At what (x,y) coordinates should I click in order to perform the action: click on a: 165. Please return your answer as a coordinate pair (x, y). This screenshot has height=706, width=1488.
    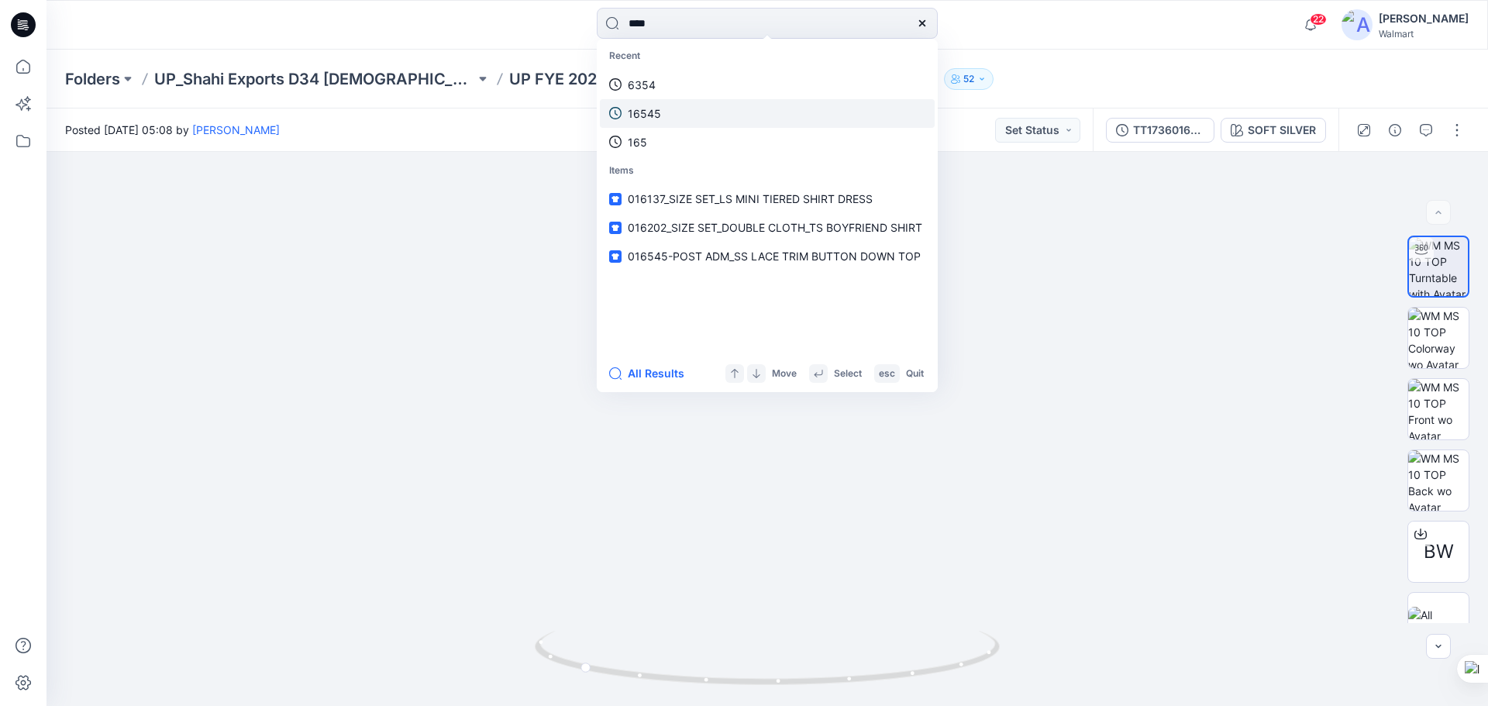
    Looking at the image, I should click on (767, 142).